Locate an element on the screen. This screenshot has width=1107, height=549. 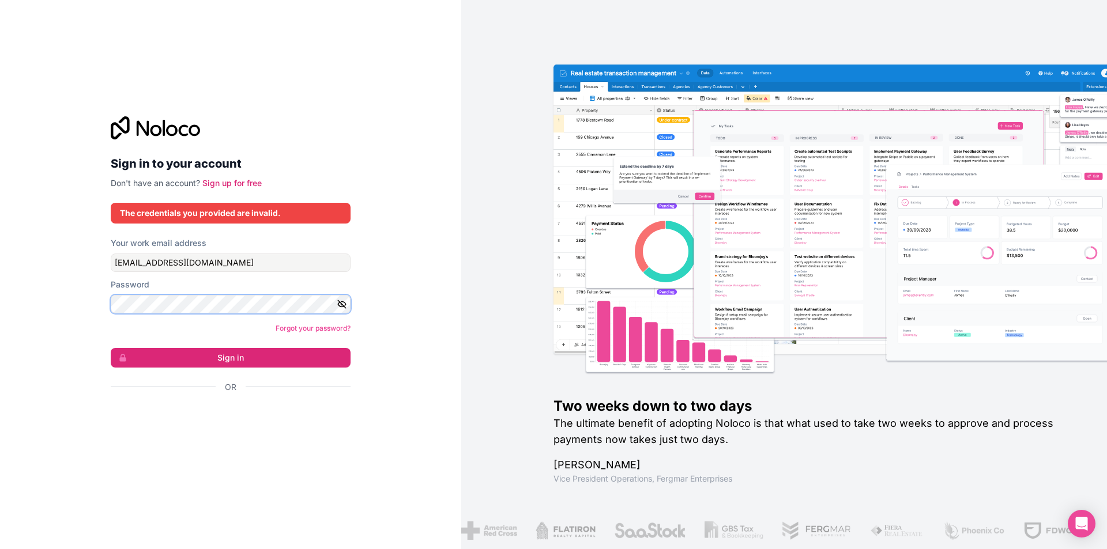
img: /assets/fiera-fwj2N5v4.png is located at coordinates (897, 531).